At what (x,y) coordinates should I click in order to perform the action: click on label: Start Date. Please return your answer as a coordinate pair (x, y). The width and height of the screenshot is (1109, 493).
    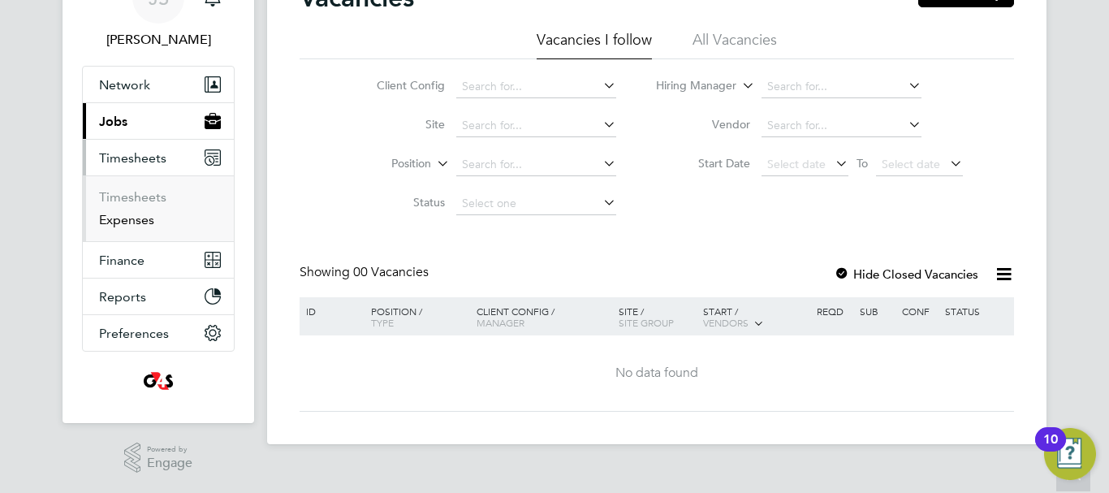
    Looking at the image, I should click on (703, 163).